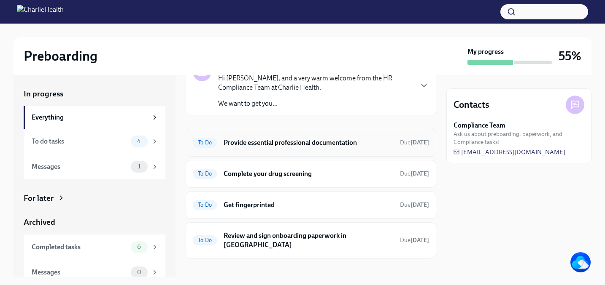  What do you see at coordinates (308, 174) in the screenshot?
I see `h6: Complete your drug screening` at bounding box center [308, 174].